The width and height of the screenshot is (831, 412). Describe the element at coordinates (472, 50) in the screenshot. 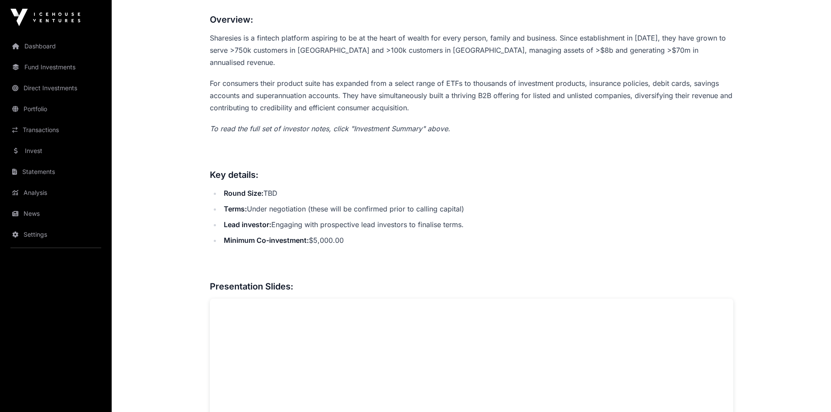

I see `p: Sharesies is a fintech platform aspiring to be at the heart of wealth for every person, family an...` at that location.